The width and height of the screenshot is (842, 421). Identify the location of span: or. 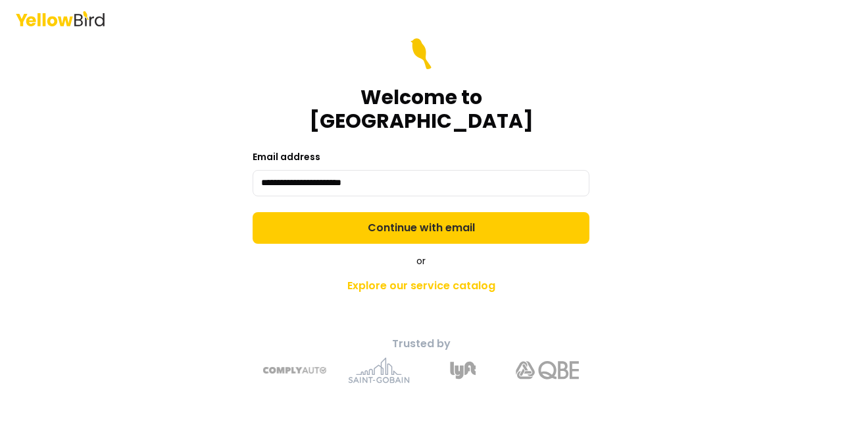
(421, 261).